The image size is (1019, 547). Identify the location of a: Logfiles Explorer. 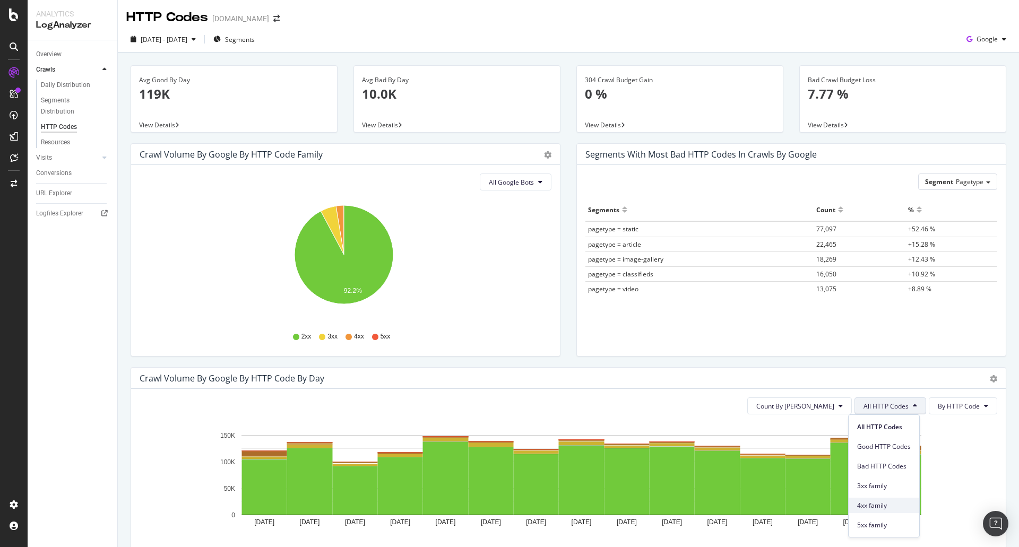
(73, 213).